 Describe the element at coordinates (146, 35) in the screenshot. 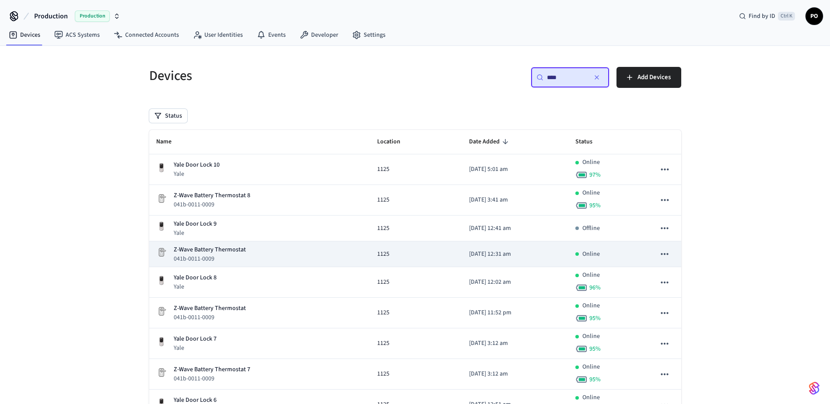

I see `a: Connected Accounts` at that location.